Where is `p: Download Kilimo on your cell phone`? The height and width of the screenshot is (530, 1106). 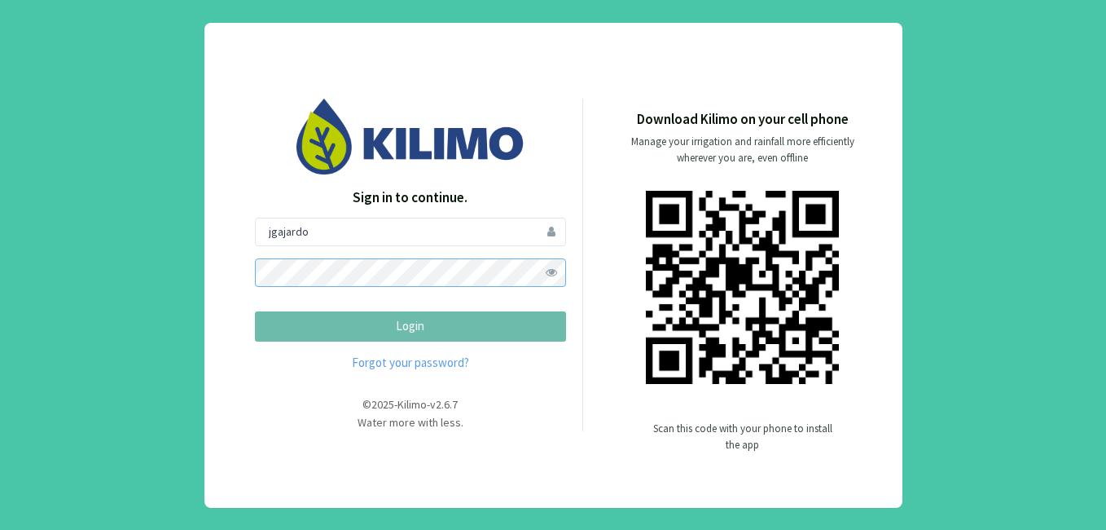
p: Download Kilimo on your cell phone is located at coordinates (743, 120).